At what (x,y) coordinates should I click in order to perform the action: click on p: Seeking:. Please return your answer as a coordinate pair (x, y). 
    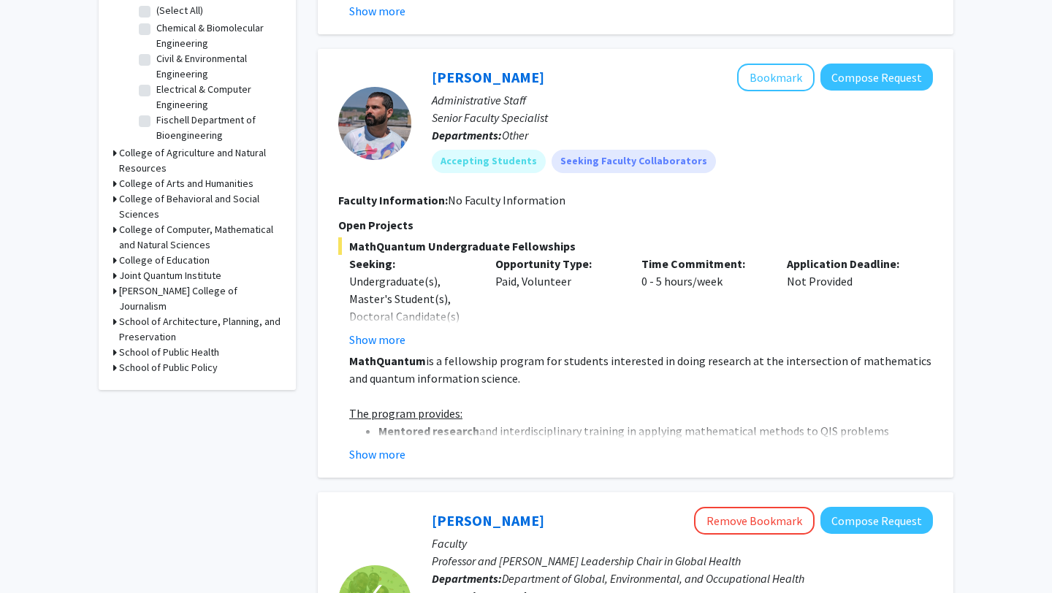
    Looking at the image, I should click on (411, 264).